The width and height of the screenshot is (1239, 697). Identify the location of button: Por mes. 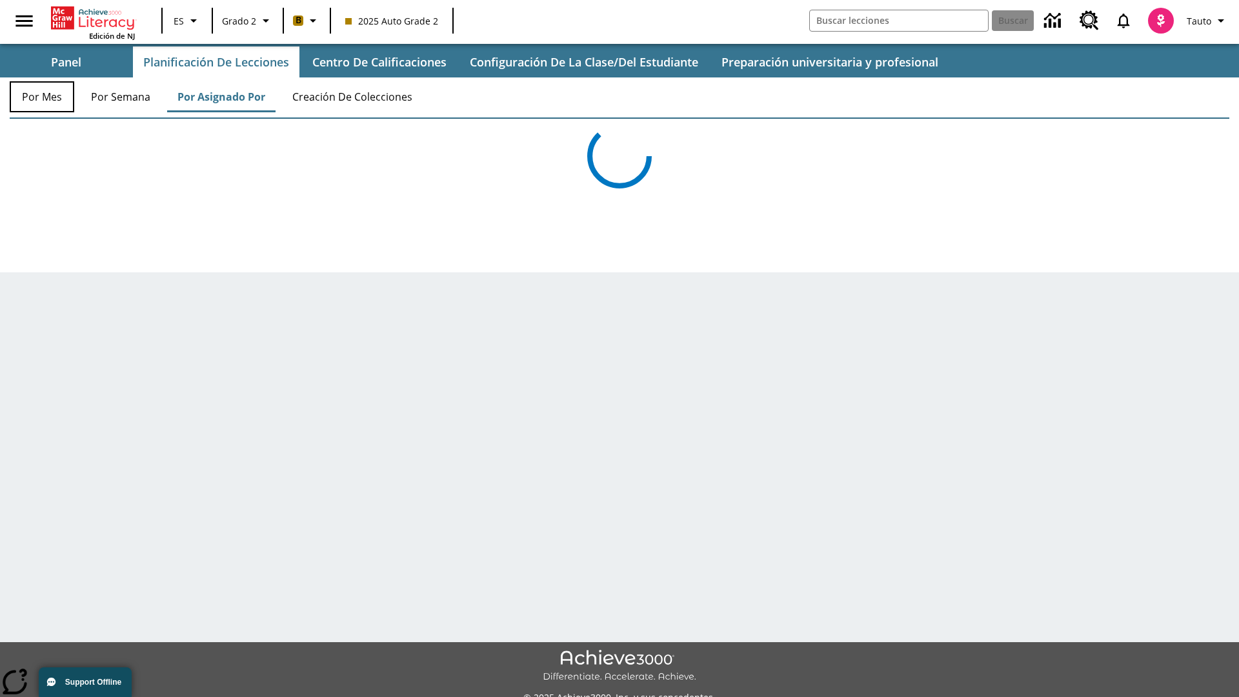
(42, 97).